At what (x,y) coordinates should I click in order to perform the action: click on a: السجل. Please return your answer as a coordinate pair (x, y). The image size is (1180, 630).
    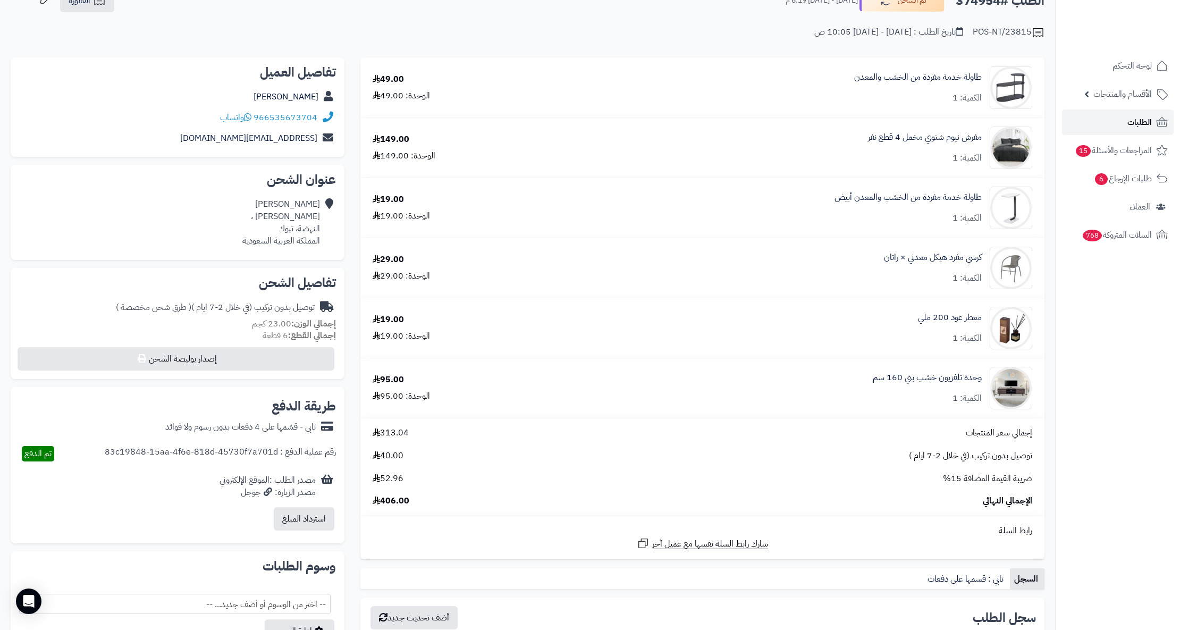
    Looking at the image, I should click on (1027, 579).